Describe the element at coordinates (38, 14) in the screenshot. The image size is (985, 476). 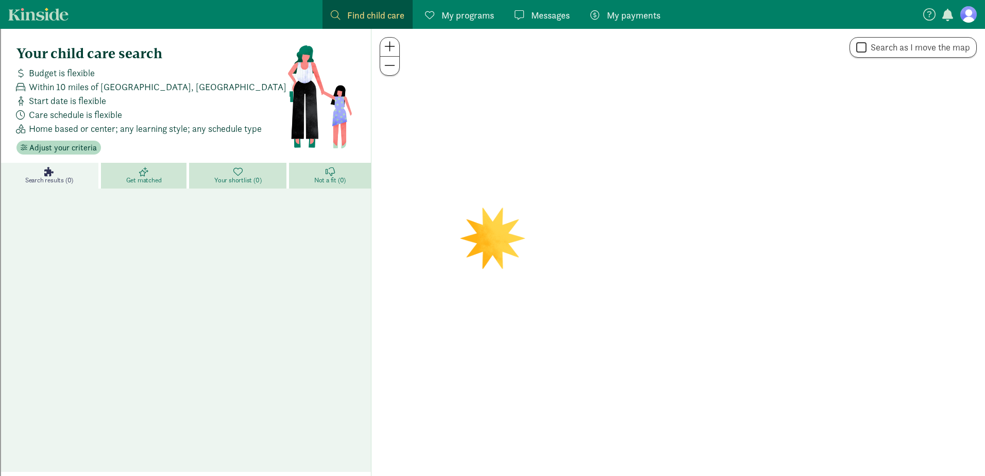
I see `a: Kinside` at that location.